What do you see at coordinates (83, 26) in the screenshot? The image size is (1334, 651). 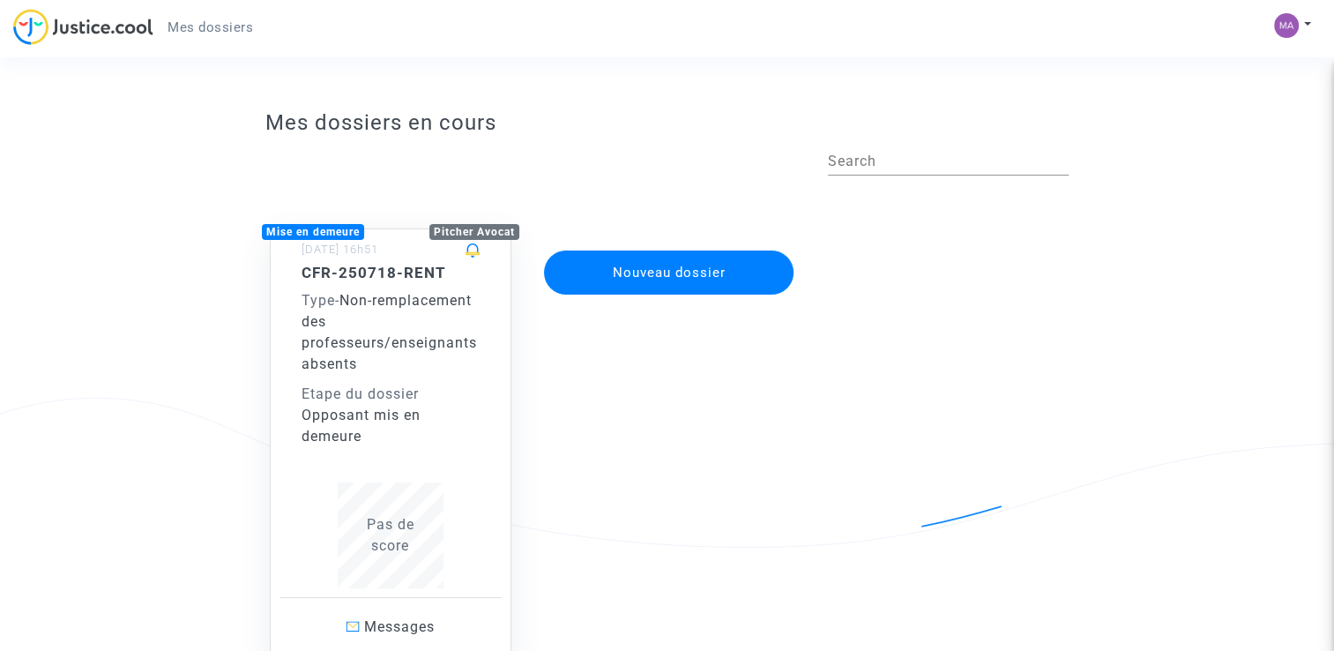 I see `img: jc-logo.svg` at bounding box center [83, 26].